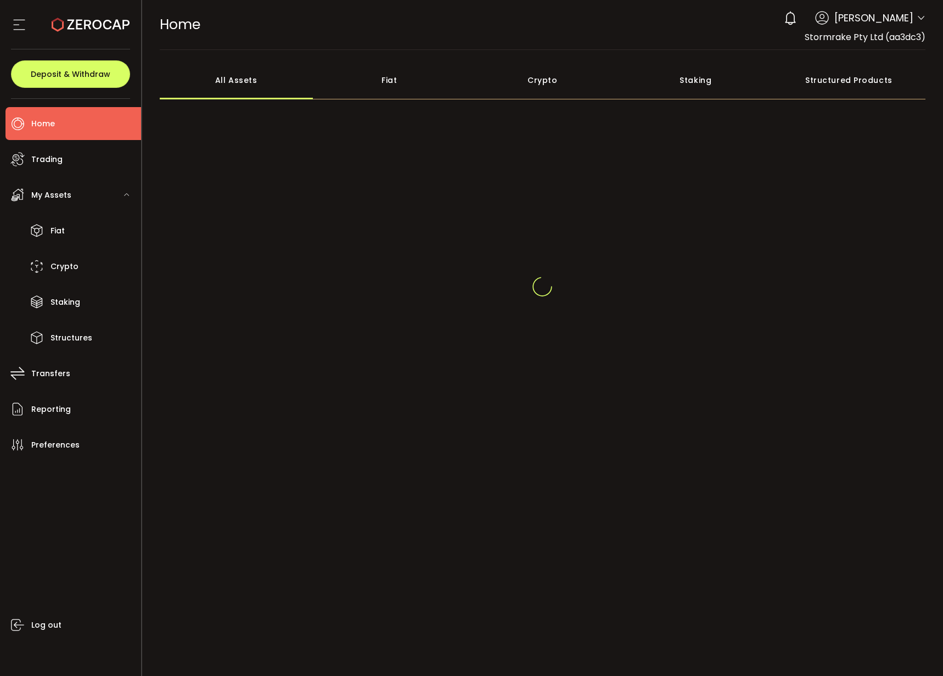 This screenshot has height=676, width=943. I want to click on div: Fiat, so click(389, 80).